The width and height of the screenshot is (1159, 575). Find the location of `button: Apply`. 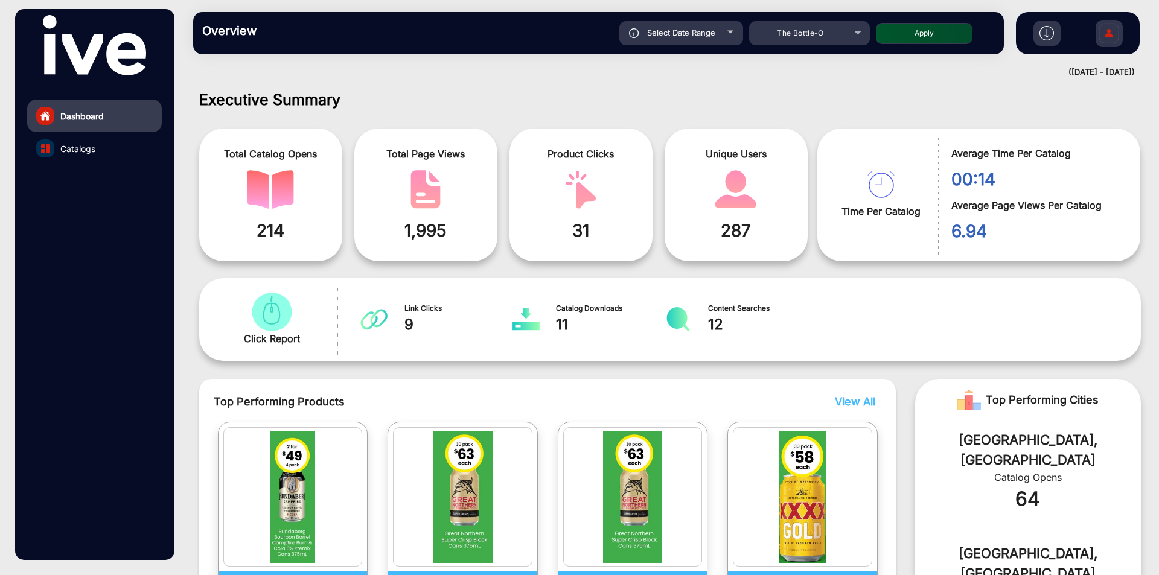

button: Apply is located at coordinates (924, 33).